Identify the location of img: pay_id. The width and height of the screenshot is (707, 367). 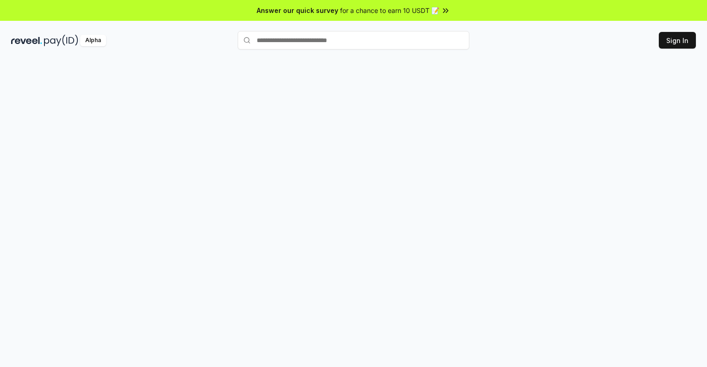
(61, 40).